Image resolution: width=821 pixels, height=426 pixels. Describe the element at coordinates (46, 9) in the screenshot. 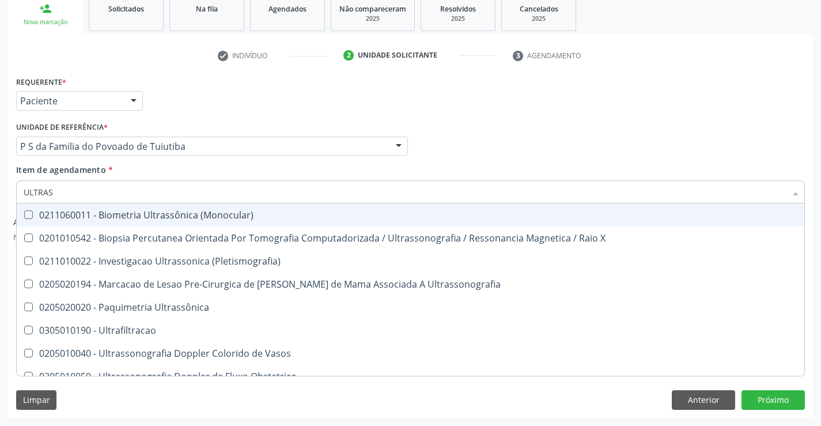

I see `div: person_add` at that location.